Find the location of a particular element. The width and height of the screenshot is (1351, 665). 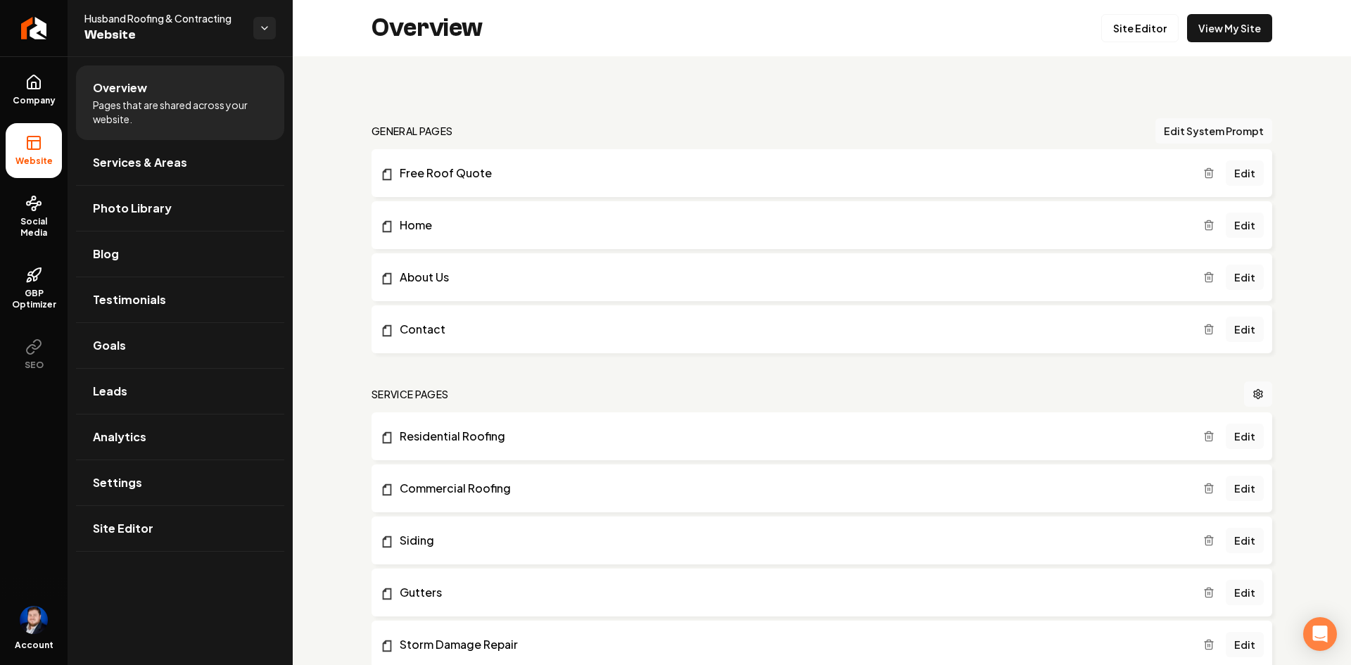

span: Account is located at coordinates (34, 645).